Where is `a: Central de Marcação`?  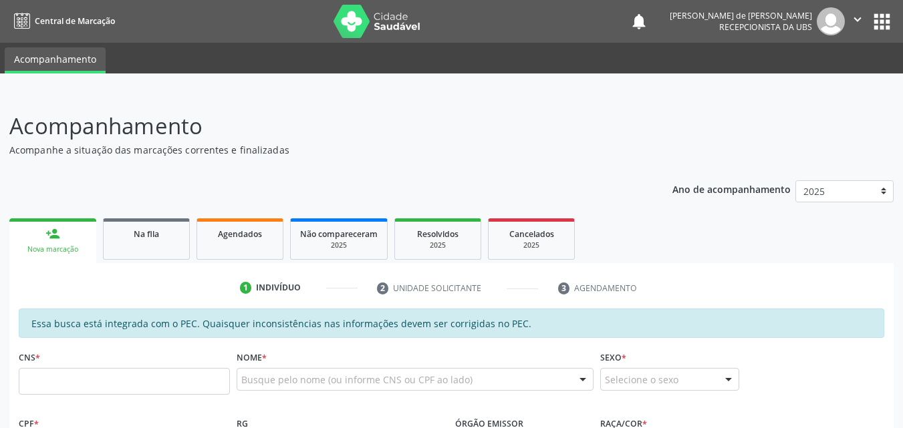 a: Central de Marcação is located at coordinates (62, 21).